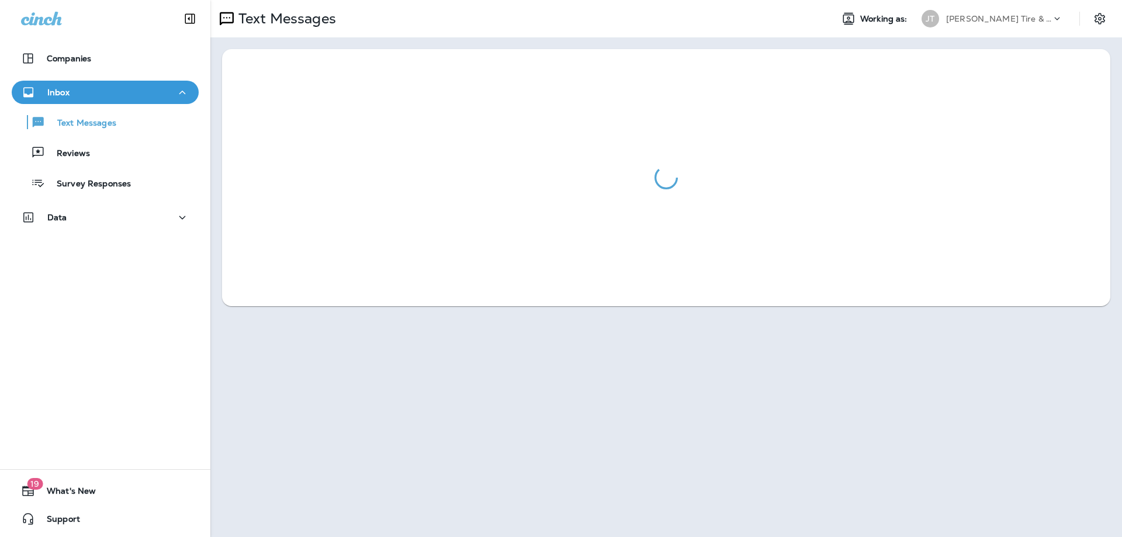  Describe the element at coordinates (190, 19) in the screenshot. I see `button: Collapse Sidebar` at that location.